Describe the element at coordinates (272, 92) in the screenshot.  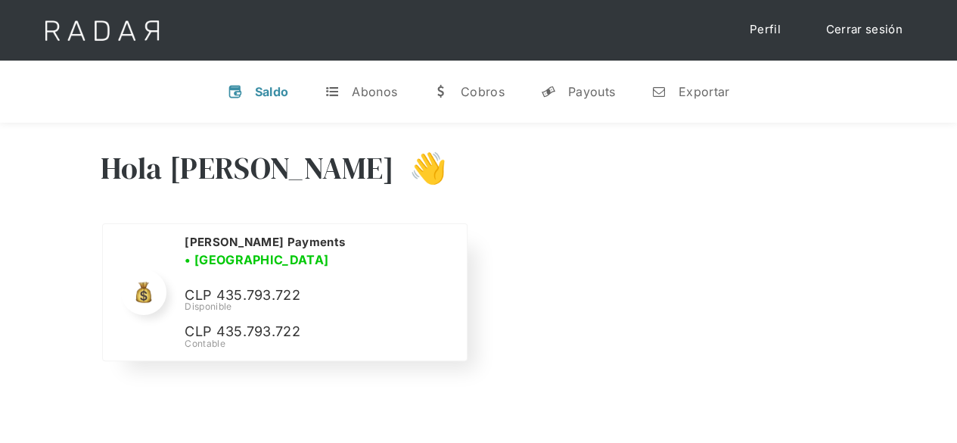
I see `div: Saldo` at that location.